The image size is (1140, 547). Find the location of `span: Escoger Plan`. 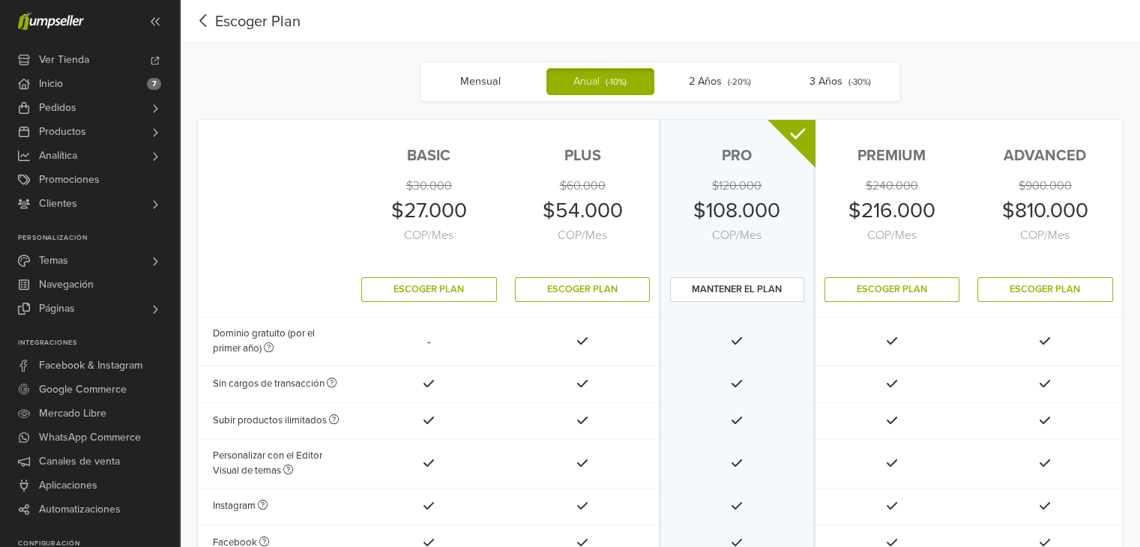

span: Escoger Plan is located at coordinates (258, 22).